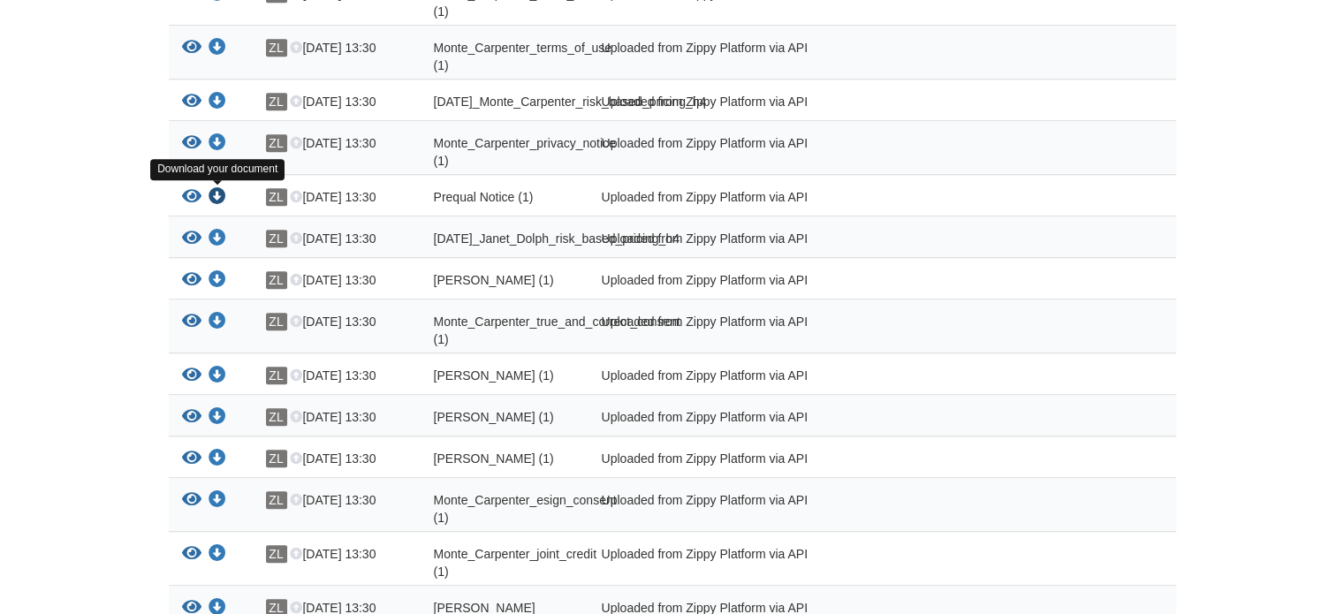 The image size is (1344, 614). What do you see at coordinates (192, 375) in the screenshot?
I see `button: View Janet_Dolph_joint_credit (1)` at bounding box center [192, 375].